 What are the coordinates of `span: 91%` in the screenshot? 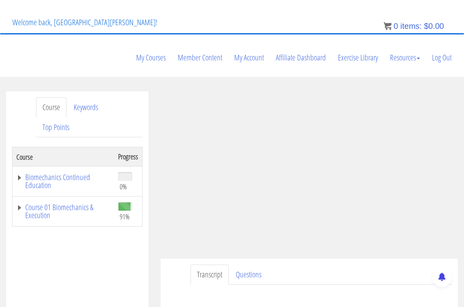 It's located at (124, 217).